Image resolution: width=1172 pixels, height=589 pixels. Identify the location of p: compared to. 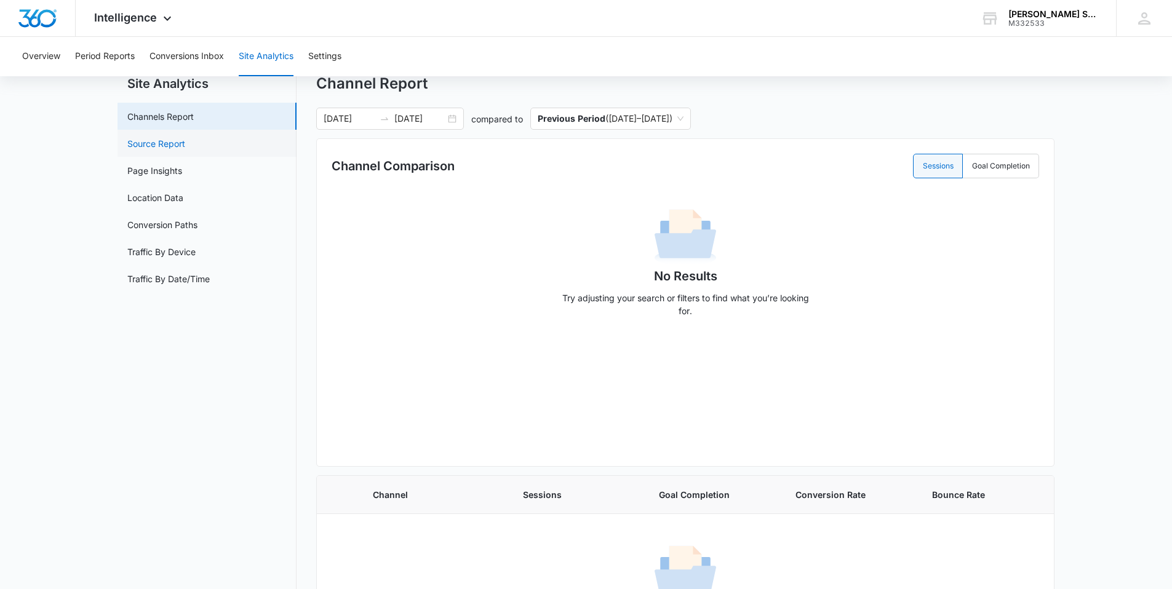
(497, 119).